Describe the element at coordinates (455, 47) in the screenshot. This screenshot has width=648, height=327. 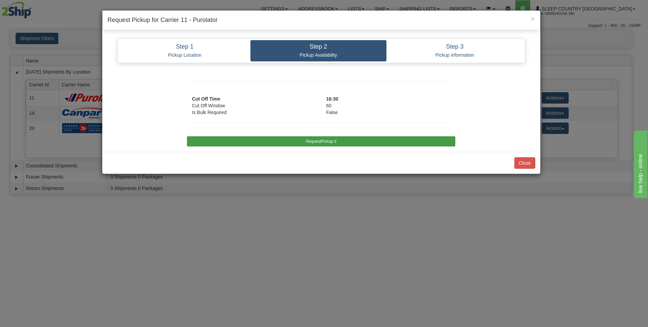
I see `h4: Step 3` at that location.